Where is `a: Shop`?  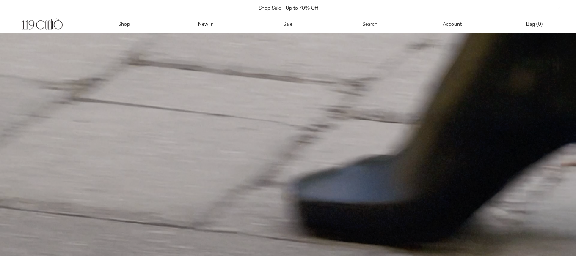 a: Shop is located at coordinates (124, 25).